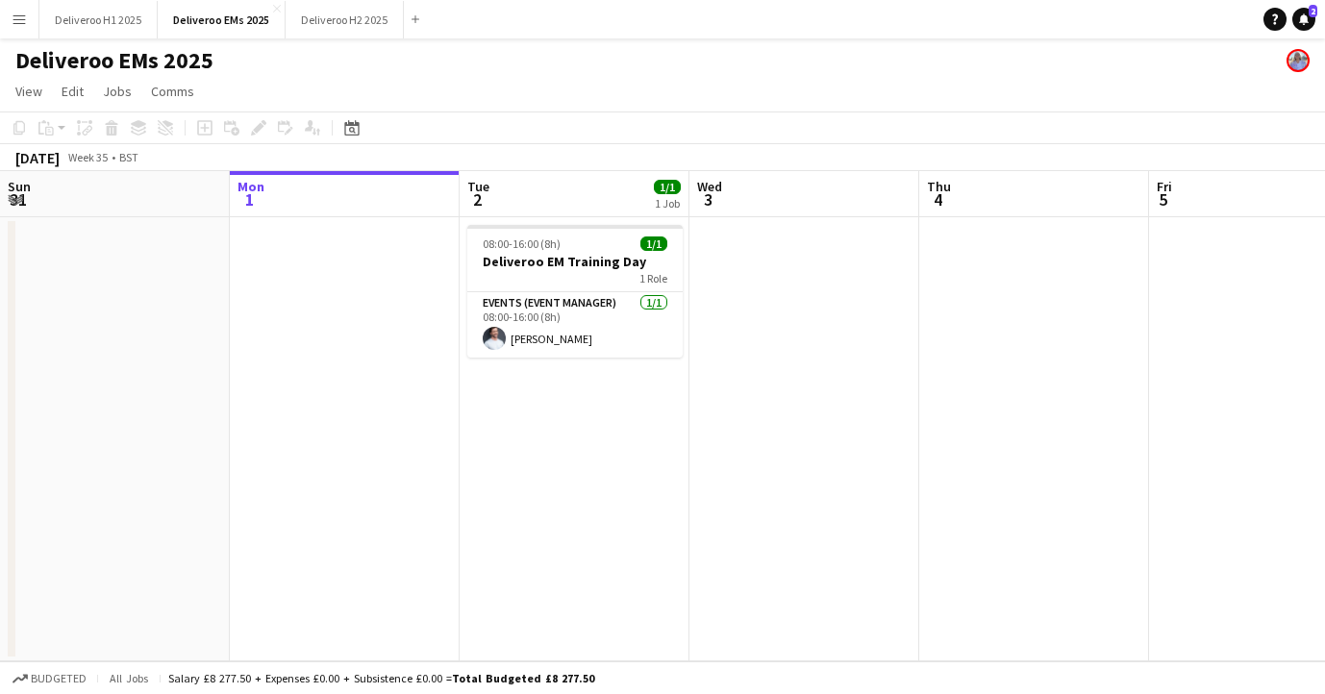  I want to click on button: Deliveroo EMs 2025, so click(221, 19).